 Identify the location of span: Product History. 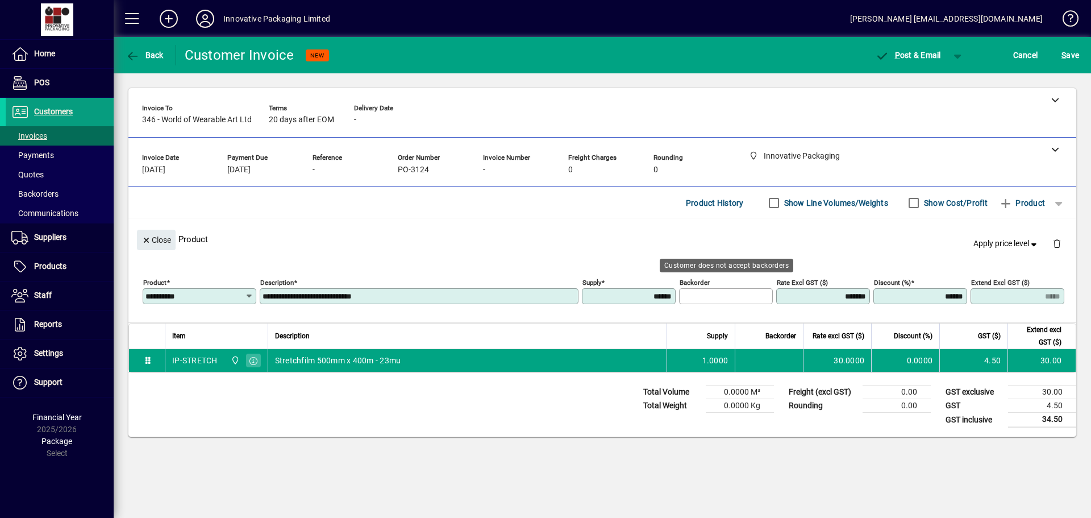
(715, 203).